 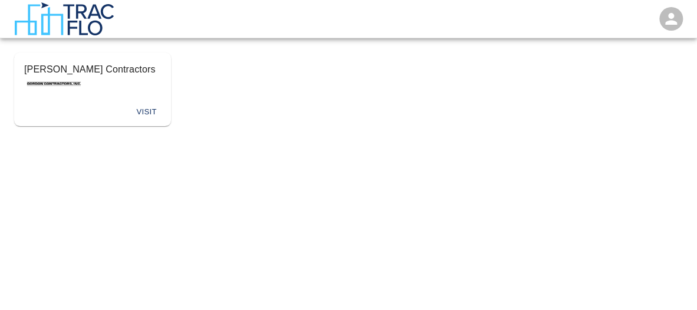 What do you see at coordinates (54, 84) in the screenshot?
I see `img: Logo` at bounding box center [54, 84].